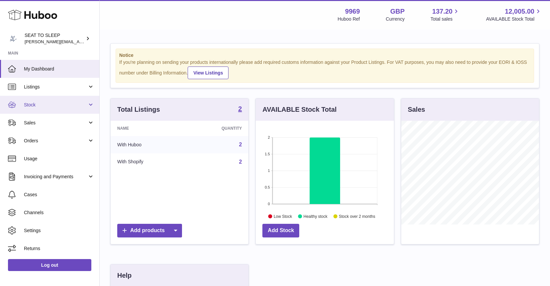 This screenshot has height=286, width=550. What do you see at coordinates (55, 176) in the screenshot?
I see `span: Invoicing and Payments` at bounding box center [55, 176].